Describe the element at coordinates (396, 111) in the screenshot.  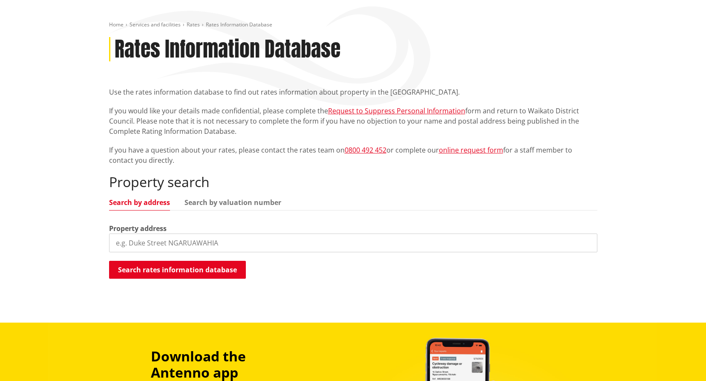
I see `a: Request to Suppress Personal Information` at that location.